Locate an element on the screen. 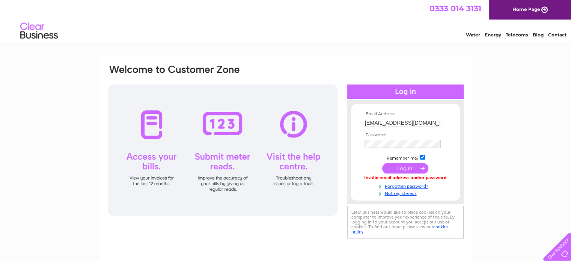 The image size is (571, 261). a: Energy is located at coordinates (493, 35).